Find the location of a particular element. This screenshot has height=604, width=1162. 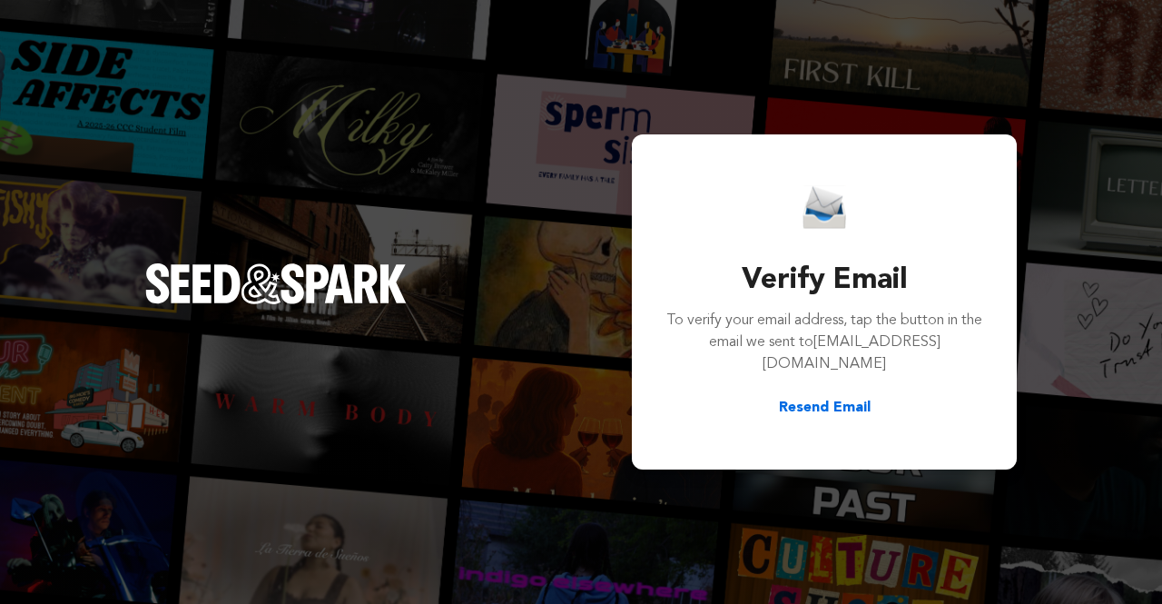

button: Resend Email is located at coordinates (824, 408).